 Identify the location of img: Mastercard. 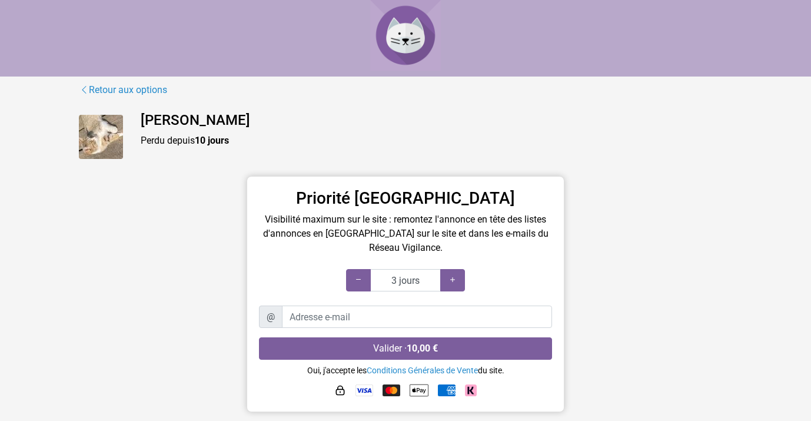
(391, 390).